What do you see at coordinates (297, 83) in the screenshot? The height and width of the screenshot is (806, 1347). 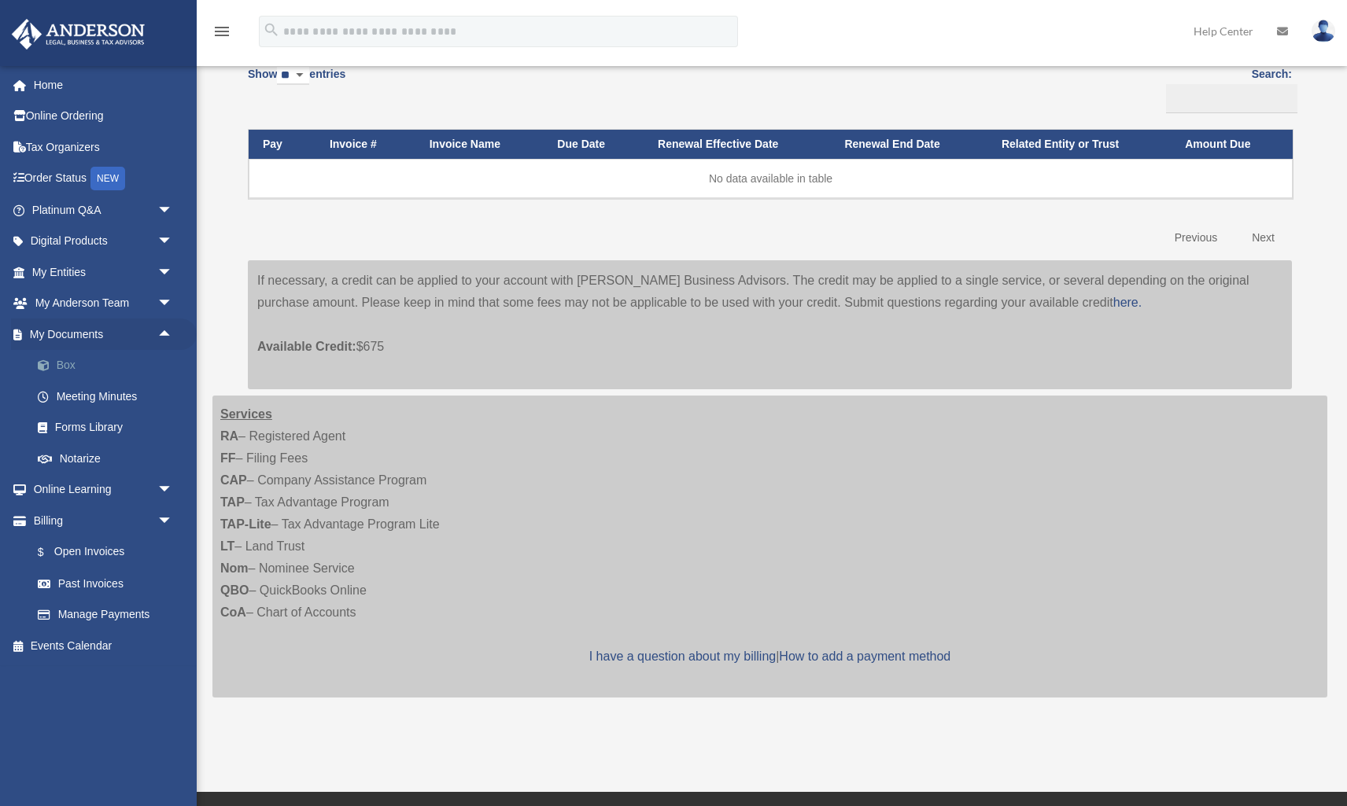 I see `label: Show entries` at bounding box center [297, 83].